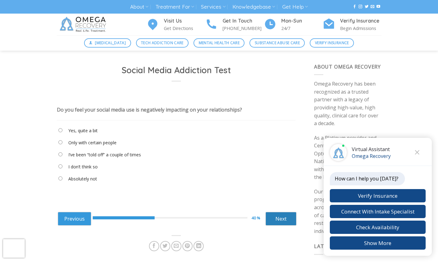  What do you see at coordinates (219, 43) in the screenshot?
I see `span: Mental Health Care` at bounding box center [219, 43].